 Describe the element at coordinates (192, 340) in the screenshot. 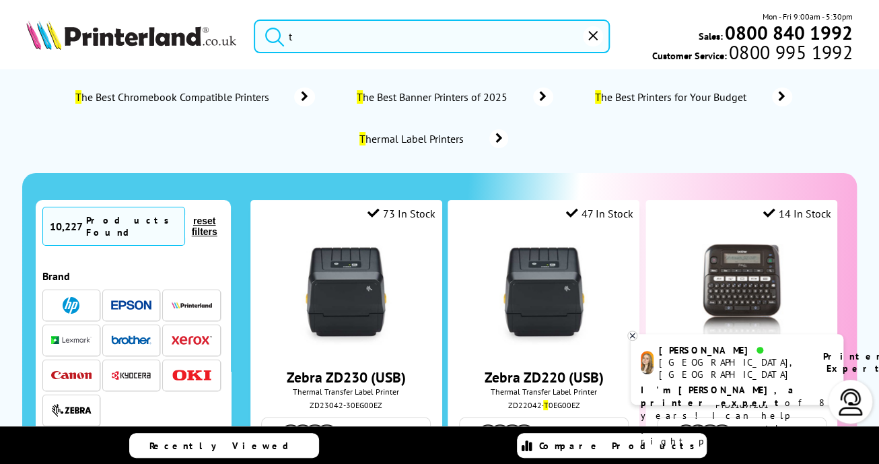

I see `img: Xerox` at that location.